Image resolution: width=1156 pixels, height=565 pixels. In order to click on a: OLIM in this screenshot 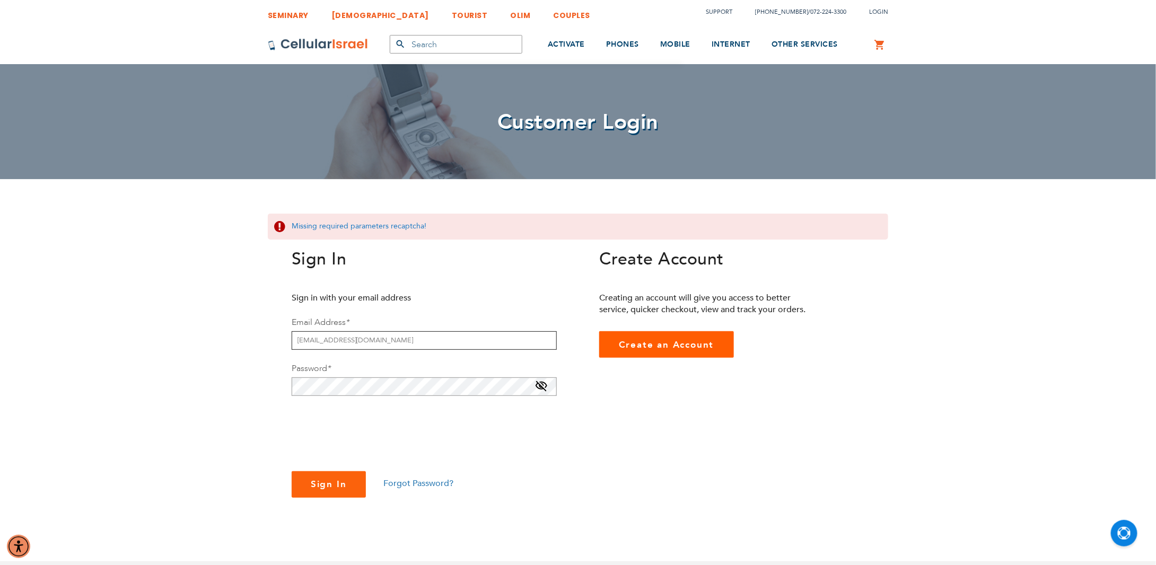, I will do `click(521, 12)`.